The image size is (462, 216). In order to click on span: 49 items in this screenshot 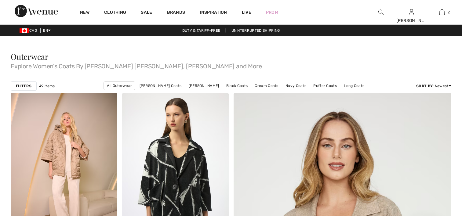, I will do `click(47, 86)`.